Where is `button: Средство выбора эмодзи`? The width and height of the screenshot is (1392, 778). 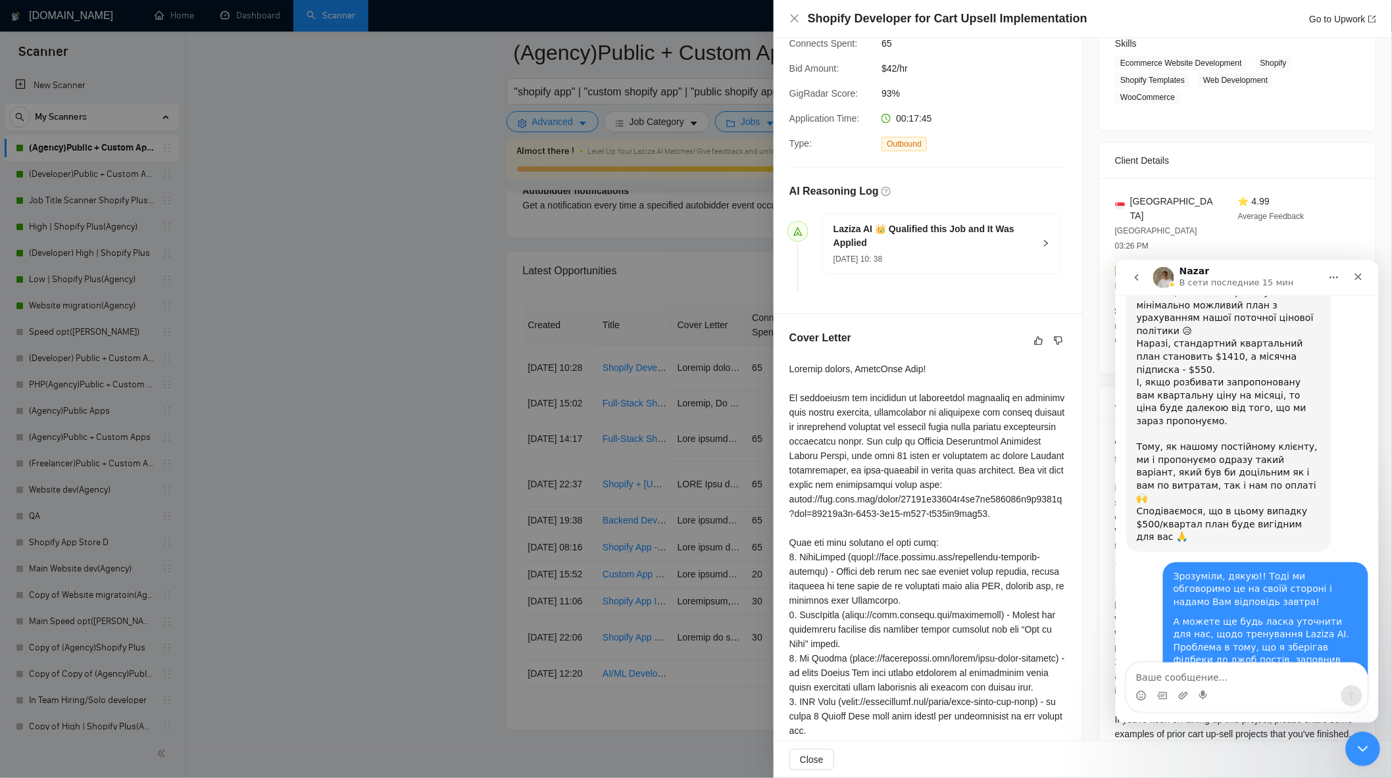
button: Средство выбора эмодзи is located at coordinates (26, 436).